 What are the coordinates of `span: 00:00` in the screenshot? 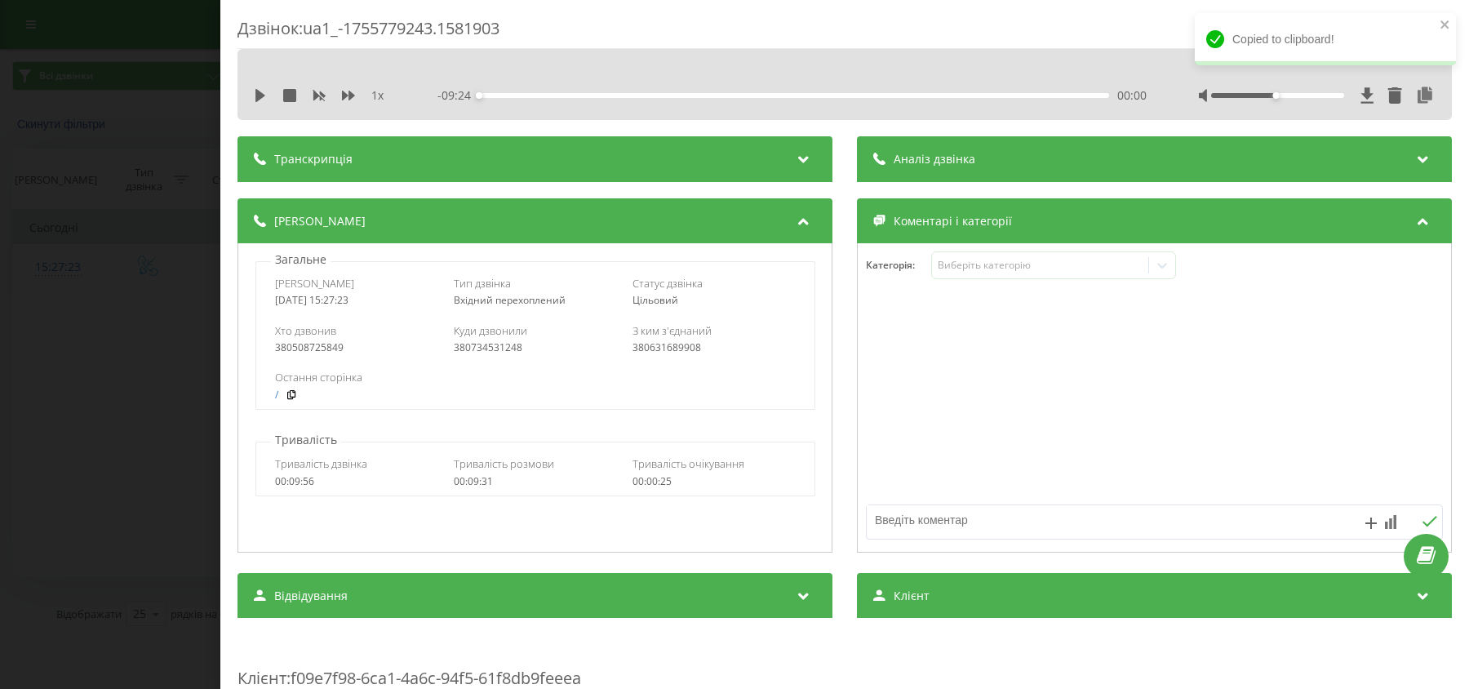 It's located at (1132, 96).